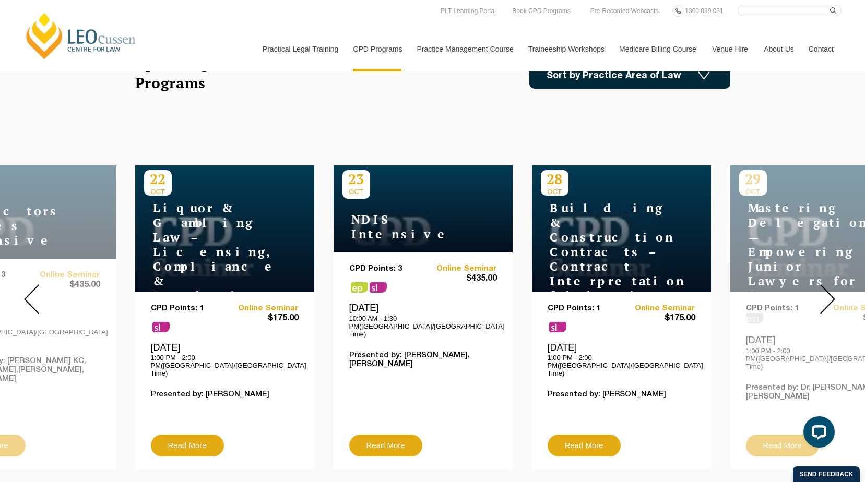  Describe the element at coordinates (356, 179) in the screenshot. I see `p: 23` at that location.